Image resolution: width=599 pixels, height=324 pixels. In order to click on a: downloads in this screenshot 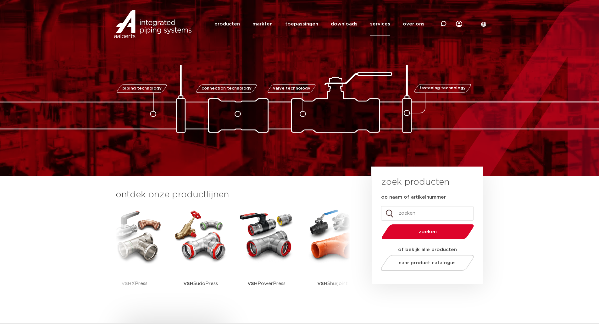, I will do `click(344, 24)`.